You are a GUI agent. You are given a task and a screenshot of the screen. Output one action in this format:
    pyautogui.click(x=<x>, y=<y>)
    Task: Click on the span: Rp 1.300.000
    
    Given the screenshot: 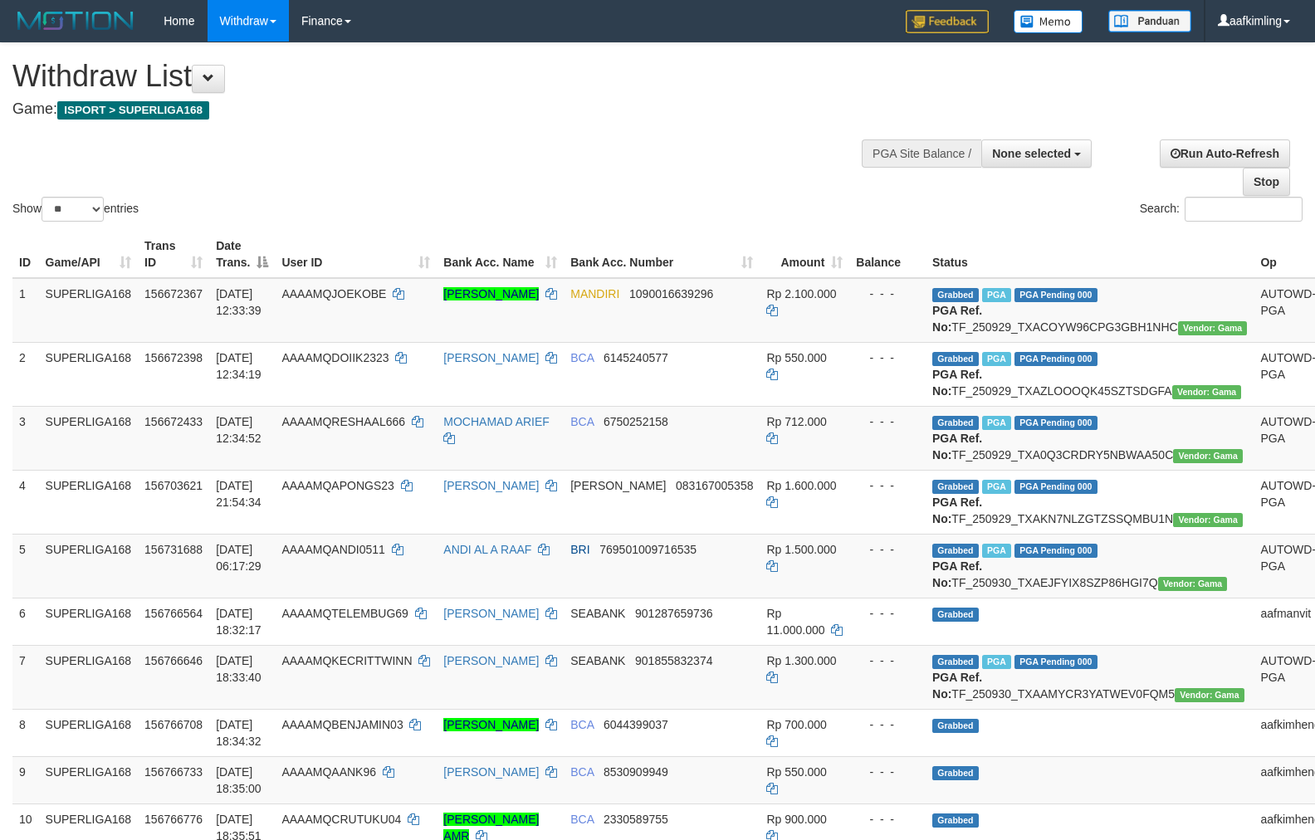 What is the action you would take?
    pyautogui.click(x=801, y=661)
    